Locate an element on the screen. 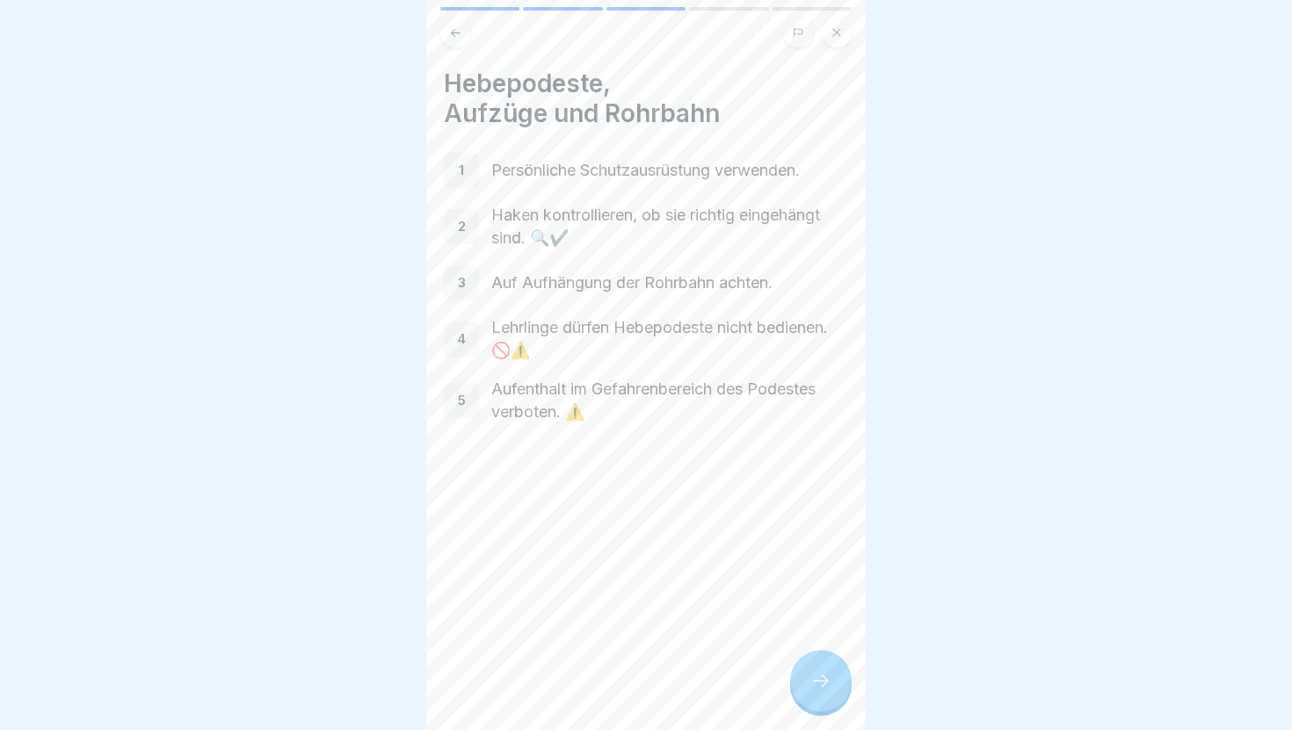 The height and width of the screenshot is (730, 1292). p: 4 is located at coordinates (461, 339).